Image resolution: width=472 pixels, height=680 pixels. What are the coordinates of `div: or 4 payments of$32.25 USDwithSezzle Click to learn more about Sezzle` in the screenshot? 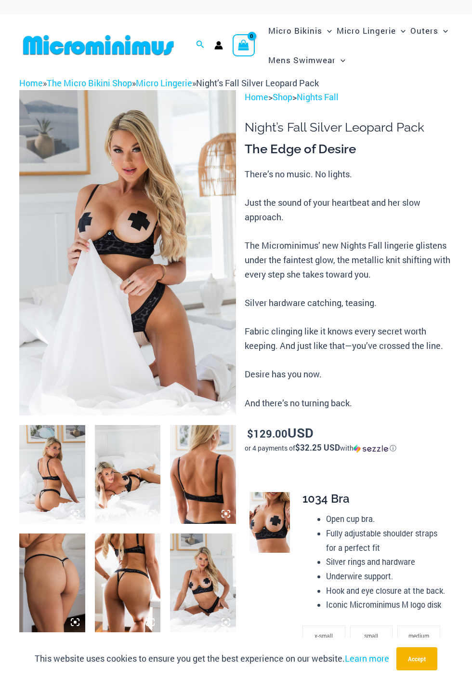 It's located at (349, 448).